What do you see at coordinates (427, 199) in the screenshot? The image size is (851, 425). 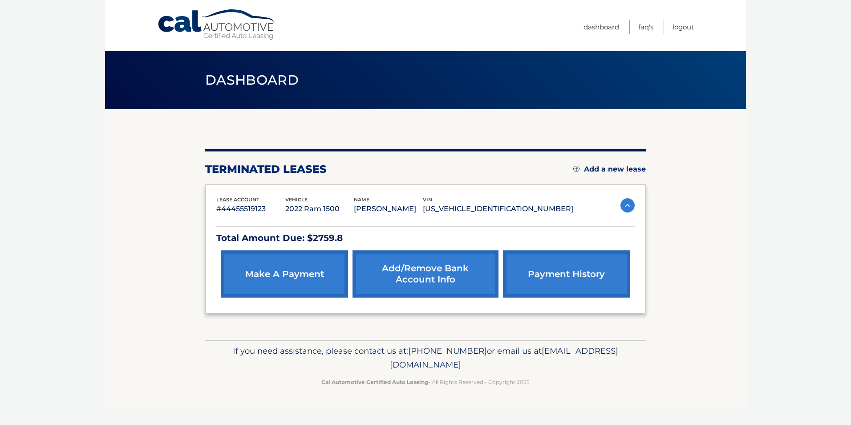 I see `span: vin` at bounding box center [427, 199].